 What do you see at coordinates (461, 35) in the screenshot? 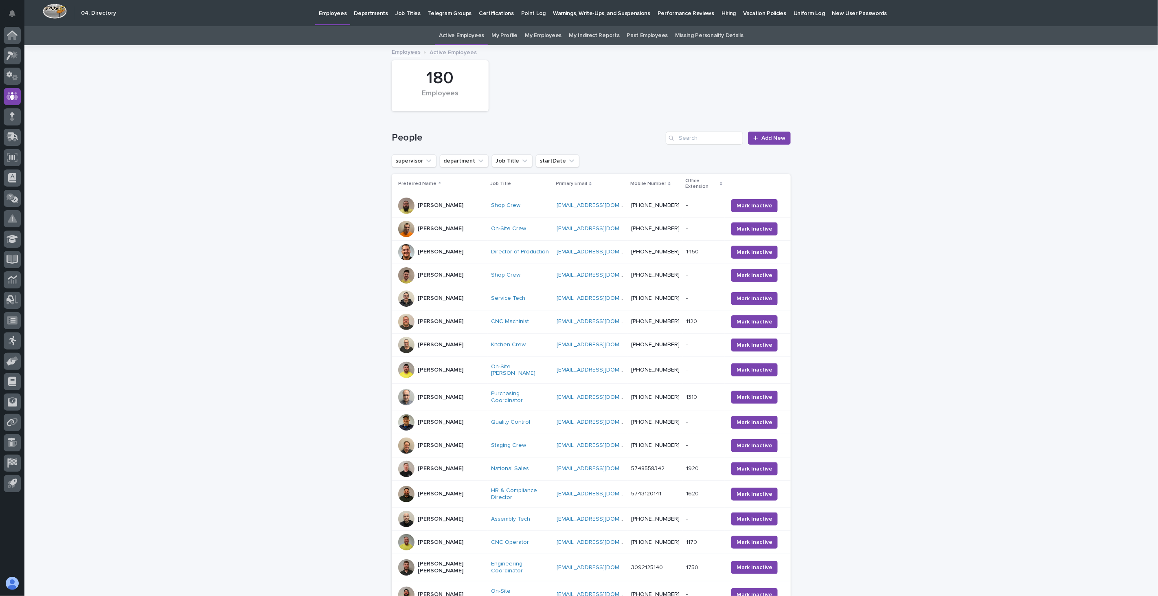
I see `a: Active Employees` at bounding box center [461, 35].